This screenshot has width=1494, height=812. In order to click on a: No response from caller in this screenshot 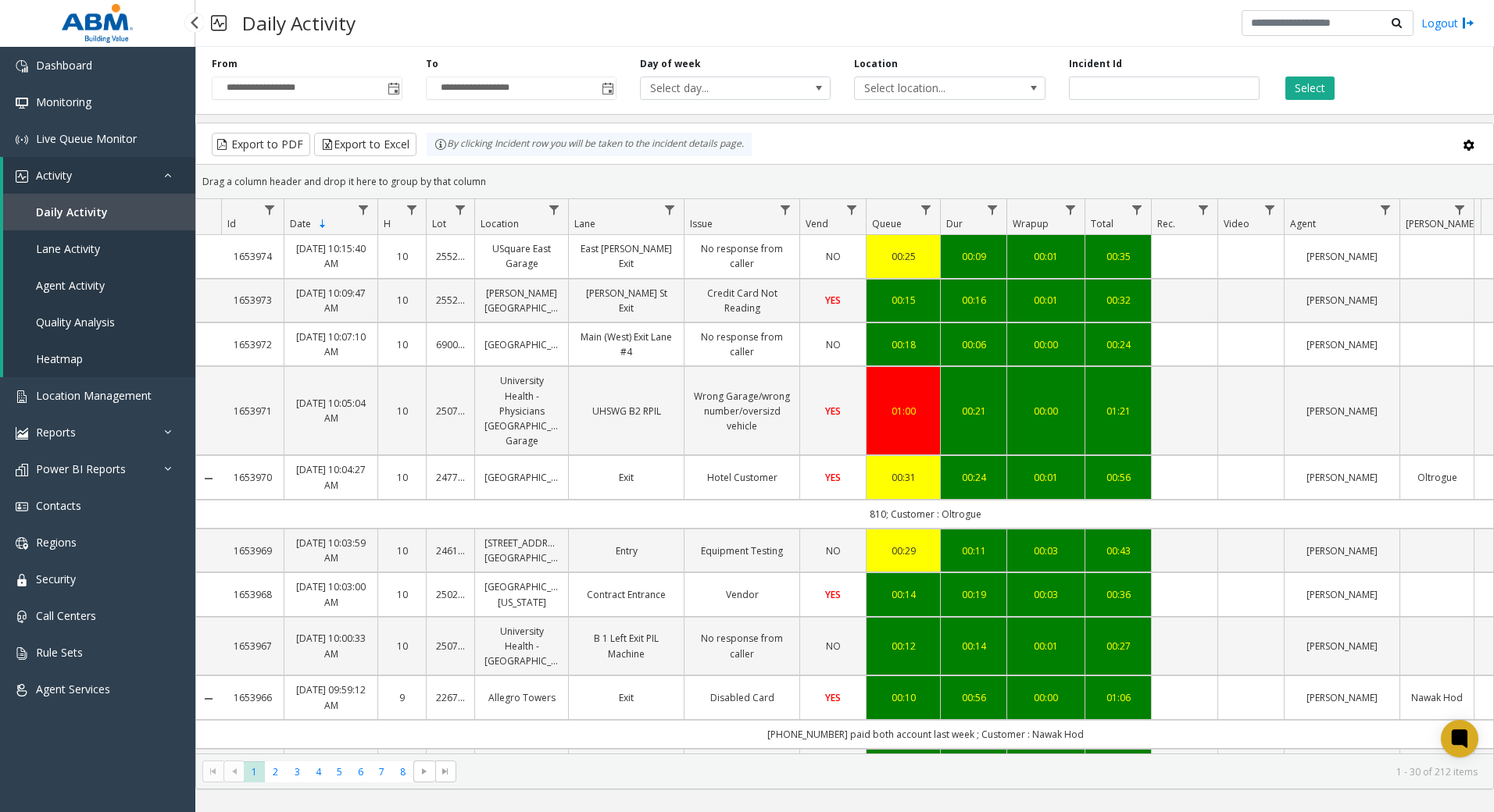, I will do `click(741, 345)`.